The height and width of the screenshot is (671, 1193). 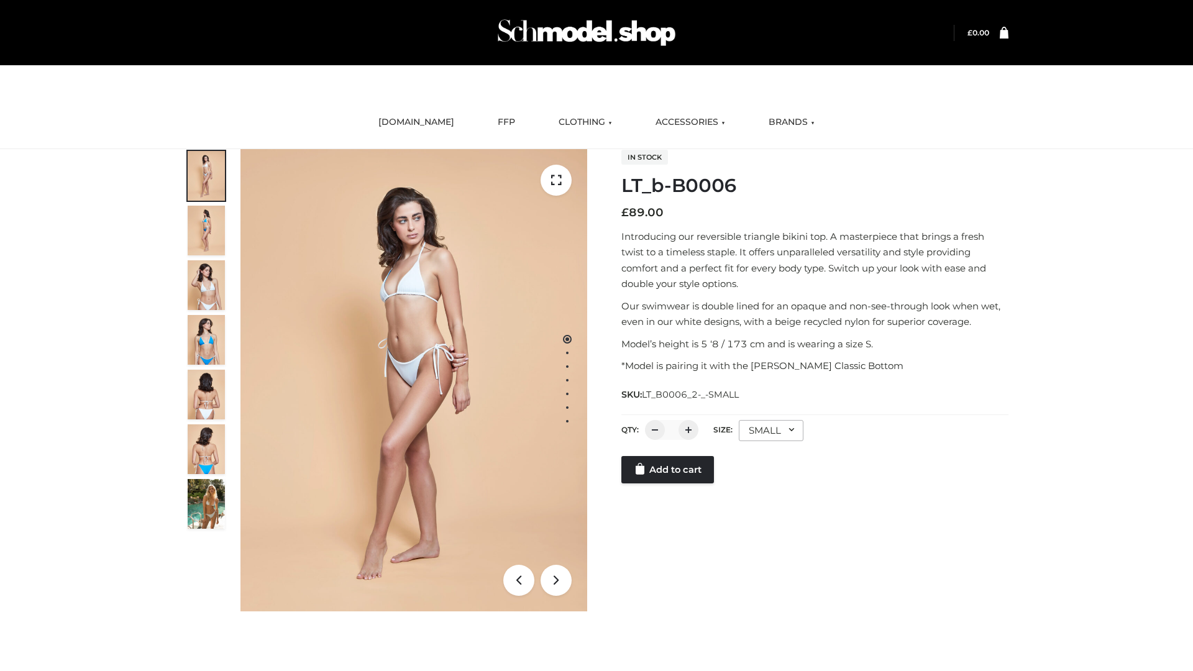 I want to click on label: QTY:, so click(x=630, y=430).